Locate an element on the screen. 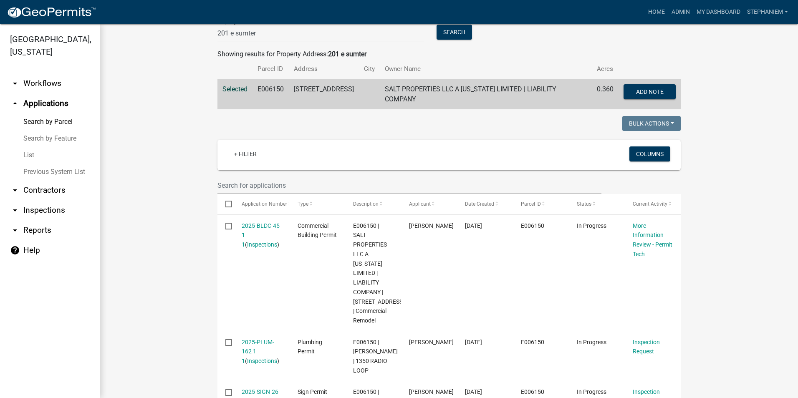 The width and height of the screenshot is (798, 398). datatable-header-cell: Applicant is located at coordinates (429, 204).